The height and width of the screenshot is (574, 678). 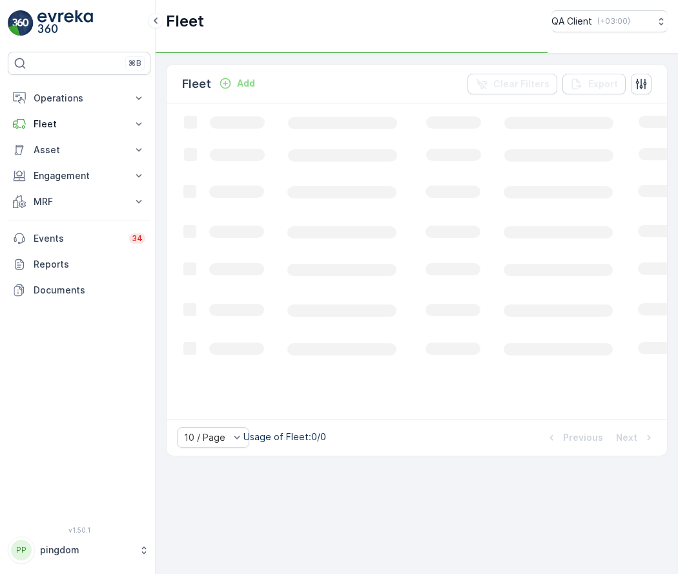 I want to click on p: Asset, so click(x=79, y=150).